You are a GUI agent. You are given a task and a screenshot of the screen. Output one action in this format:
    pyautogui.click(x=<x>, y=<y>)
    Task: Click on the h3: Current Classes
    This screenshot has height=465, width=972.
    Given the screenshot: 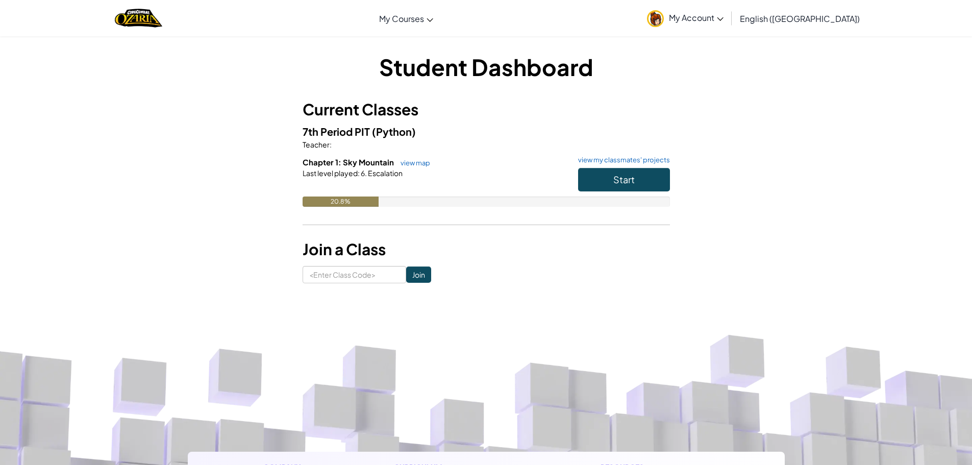 What is the action you would take?
    pyautogui.click(x=486, y=109)
    